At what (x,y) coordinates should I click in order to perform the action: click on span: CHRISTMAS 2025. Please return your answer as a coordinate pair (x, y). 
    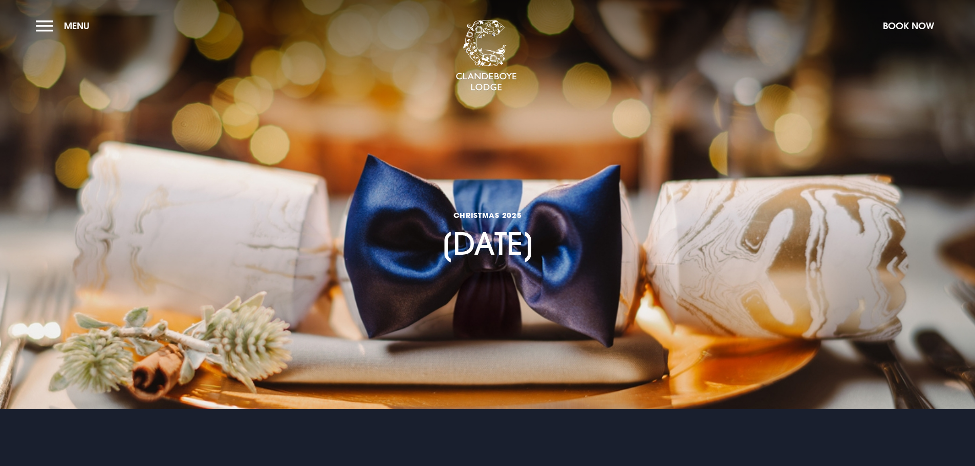
    Looking at the image, I should click on (488, 215).